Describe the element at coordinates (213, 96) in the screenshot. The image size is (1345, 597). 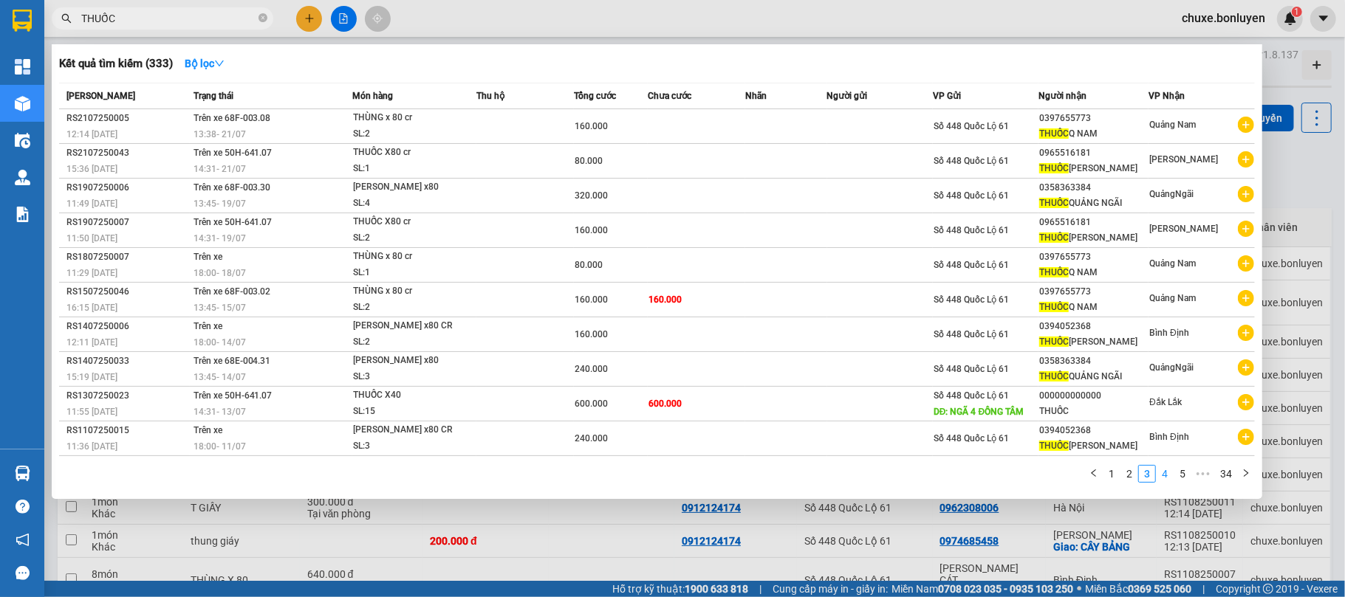
I see `span: Trạng thái` at that location.